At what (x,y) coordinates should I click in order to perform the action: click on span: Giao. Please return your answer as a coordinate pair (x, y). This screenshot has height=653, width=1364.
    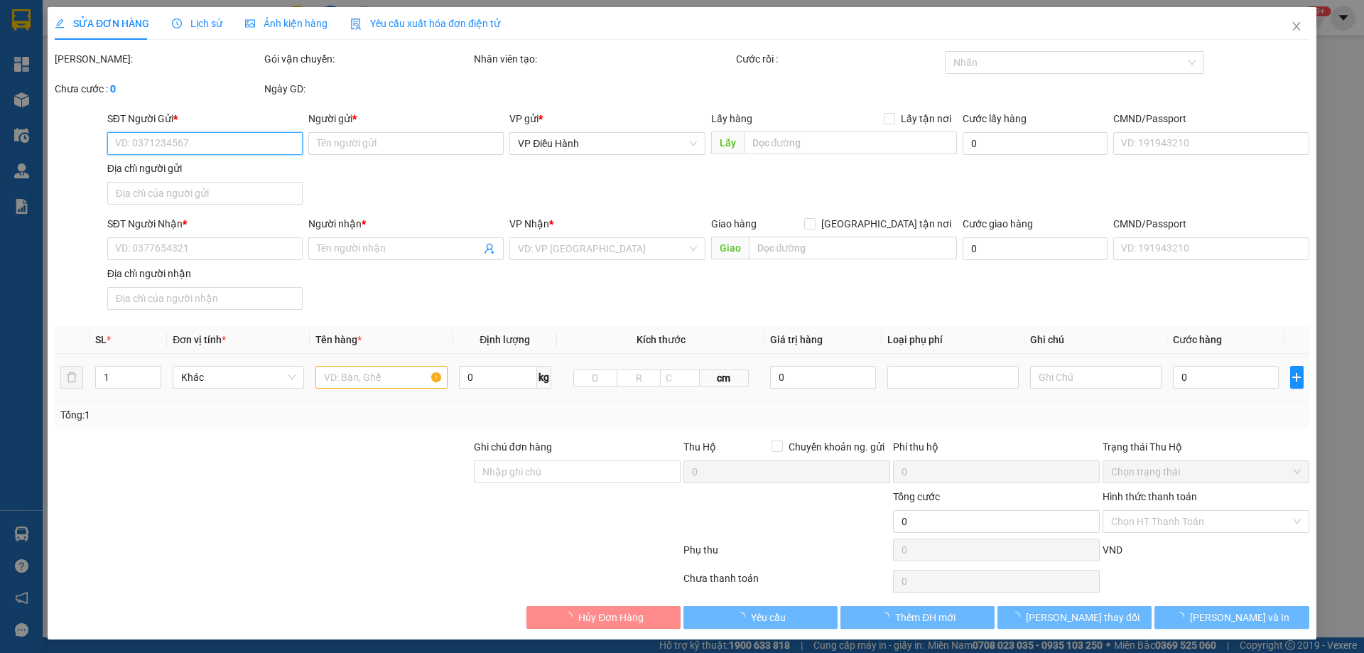
    Looking at the image, I should click on (729, 248).